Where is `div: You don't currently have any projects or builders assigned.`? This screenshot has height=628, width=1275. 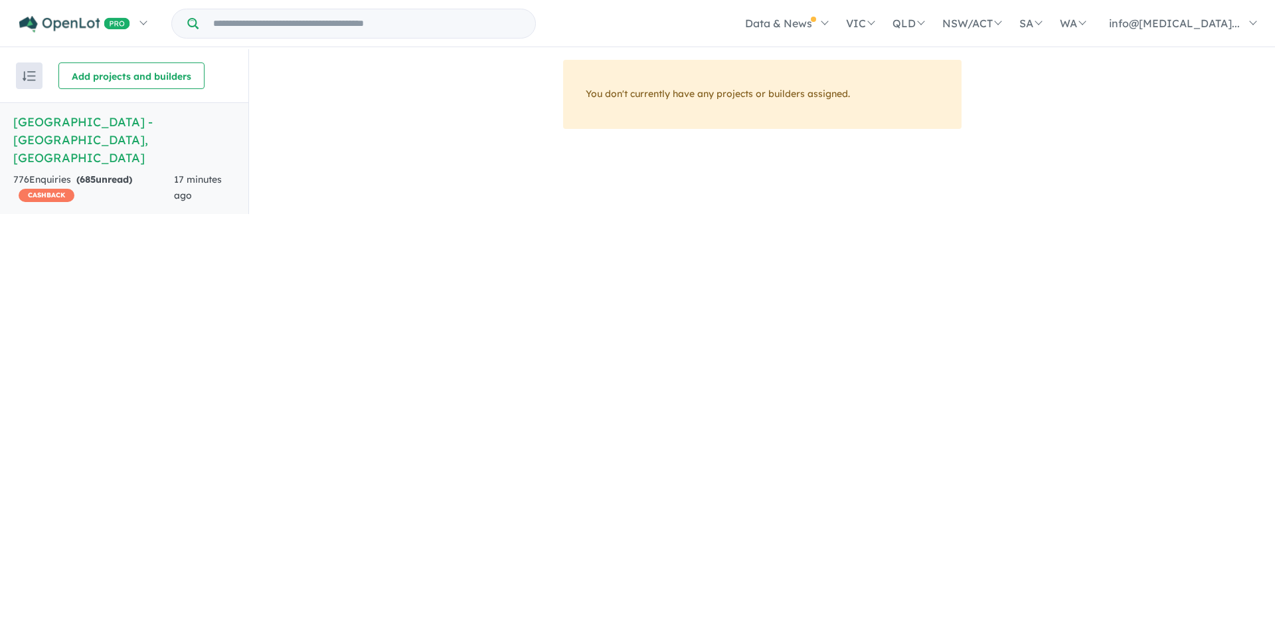
div: You don't currently have any projects or builders assigned. is located at coordinates (763, 94).